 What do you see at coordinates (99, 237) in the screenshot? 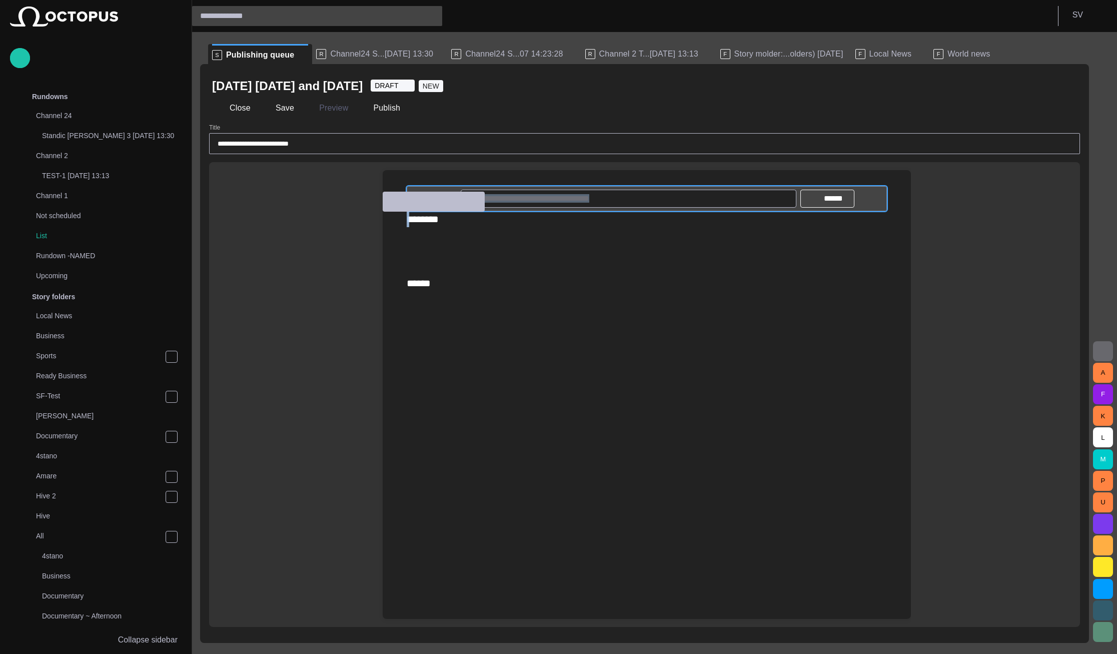
I see `div: List` at bounding box center [99, 237].